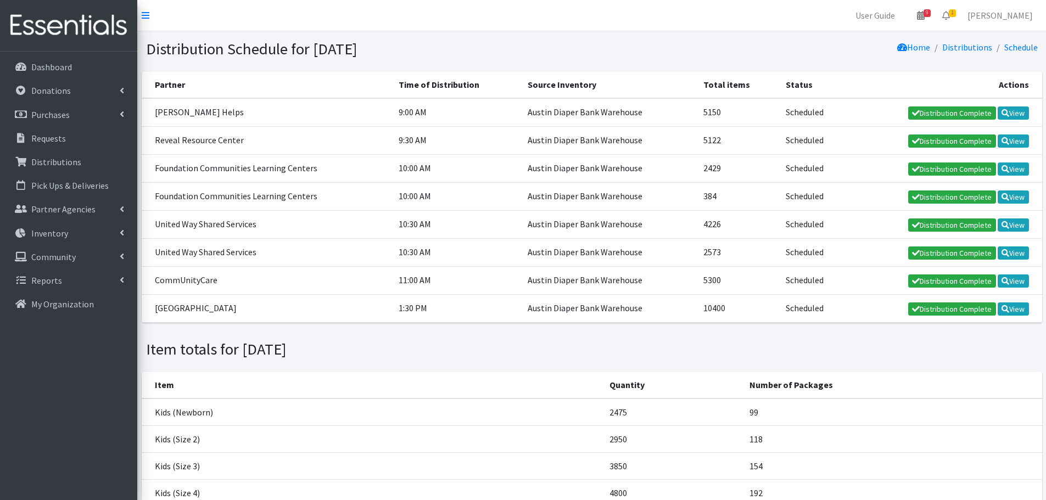 This screenshot has width=1046, height=500. I want to click on a: Donations, so click(69, 91).